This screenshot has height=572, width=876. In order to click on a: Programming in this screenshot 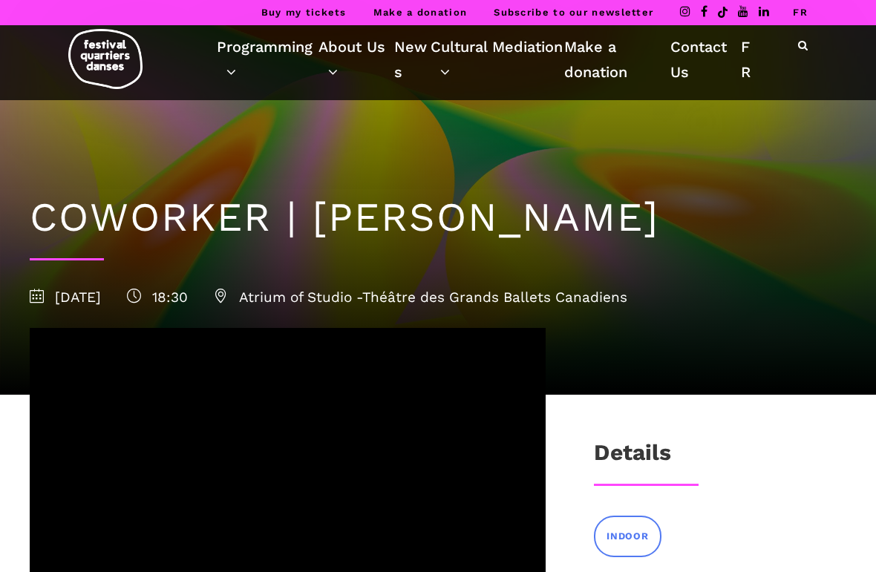, I will do `click(267, 59)`.